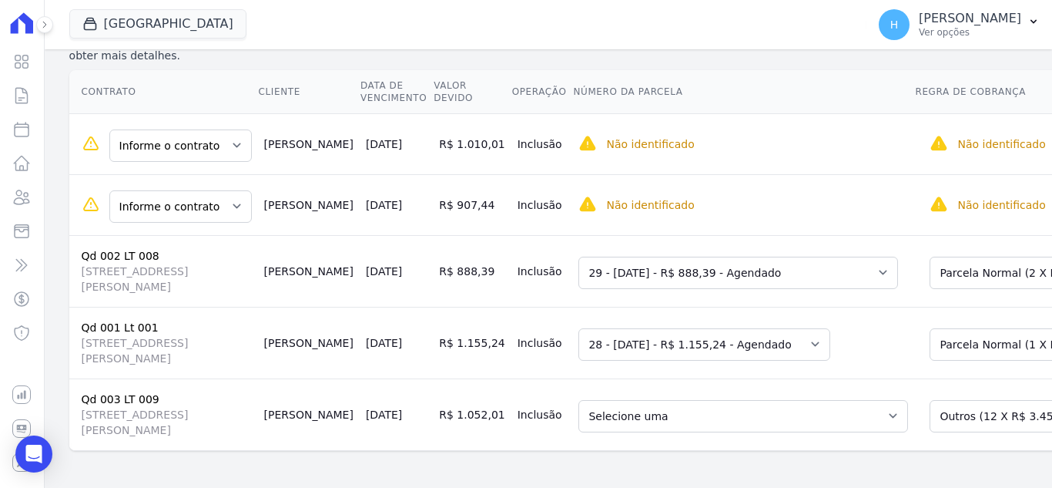 This screenshot has height=488, width=1052. Describe the element at coordinates (471, 143) in the screenshot. I see `td: R$ 1.010,01` at that location.